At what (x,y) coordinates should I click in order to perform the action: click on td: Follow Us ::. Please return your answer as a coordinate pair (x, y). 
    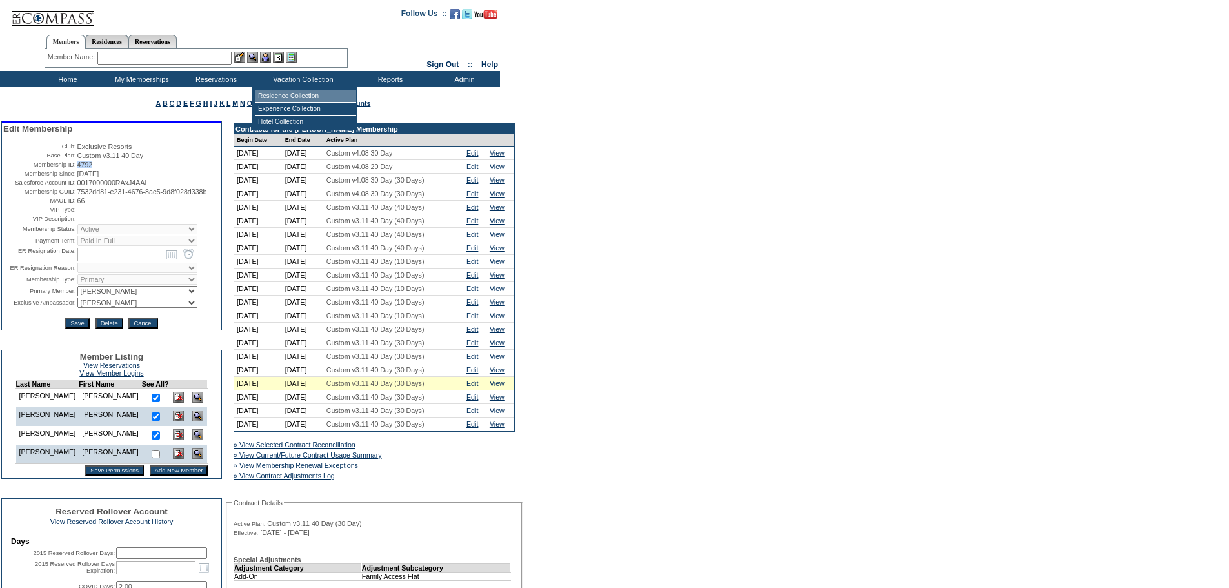
    Looking at the image, I should click on (424, 15).